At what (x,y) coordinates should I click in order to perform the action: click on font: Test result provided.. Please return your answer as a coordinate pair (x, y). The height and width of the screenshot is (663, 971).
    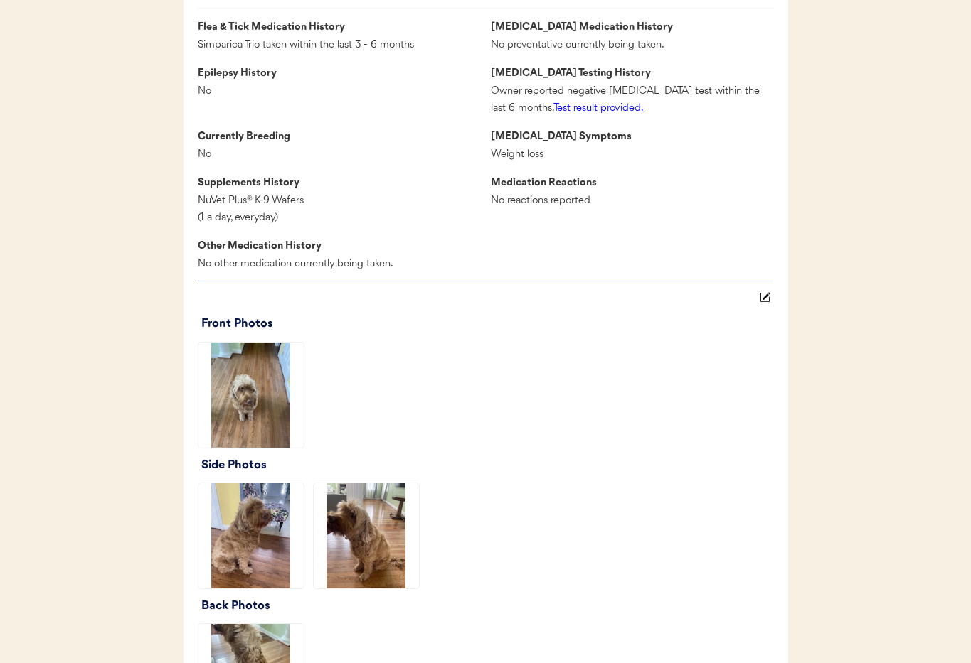
    Looking at the image, I should click on (598, 108).